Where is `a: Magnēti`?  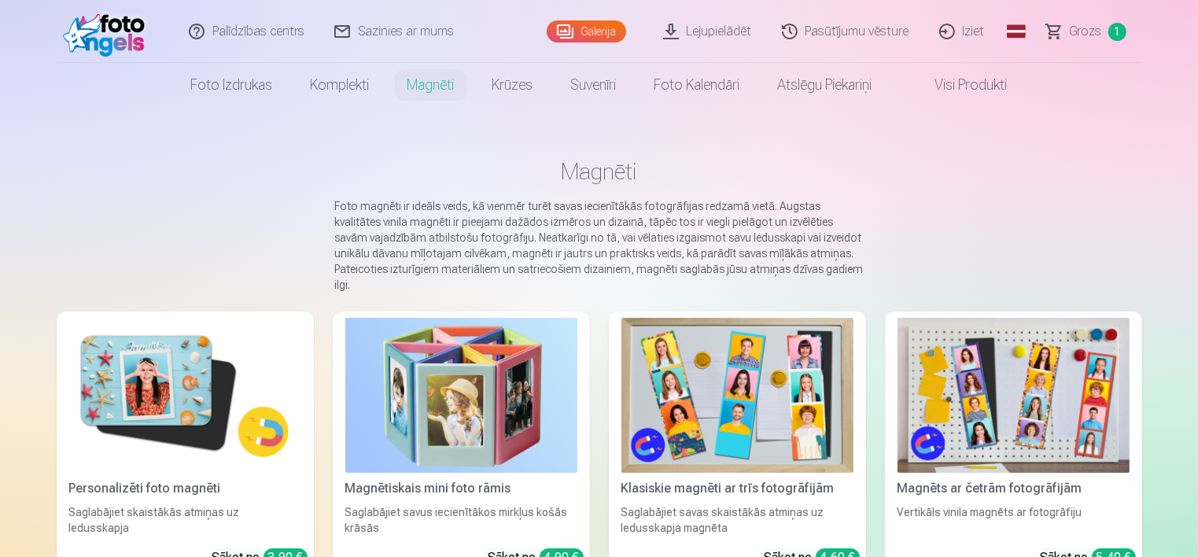
a: Magnēti is located at coordinates (431, 85).